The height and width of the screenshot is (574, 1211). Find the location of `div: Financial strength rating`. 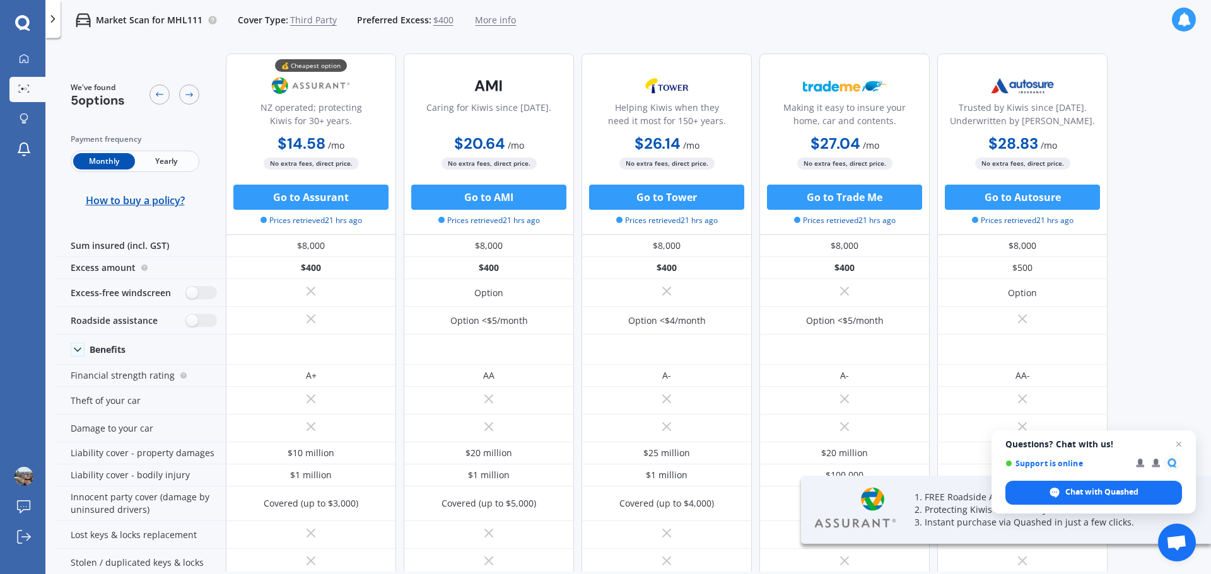

div: Financial strength rating is located at coordinates (141, 376).